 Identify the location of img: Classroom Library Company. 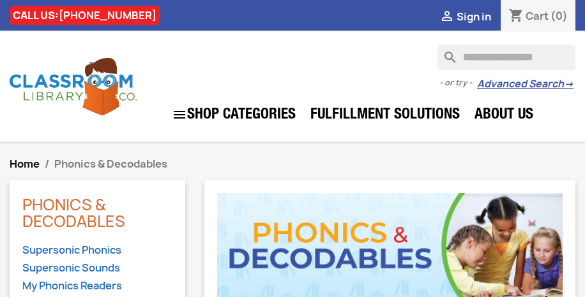
(73, 87).